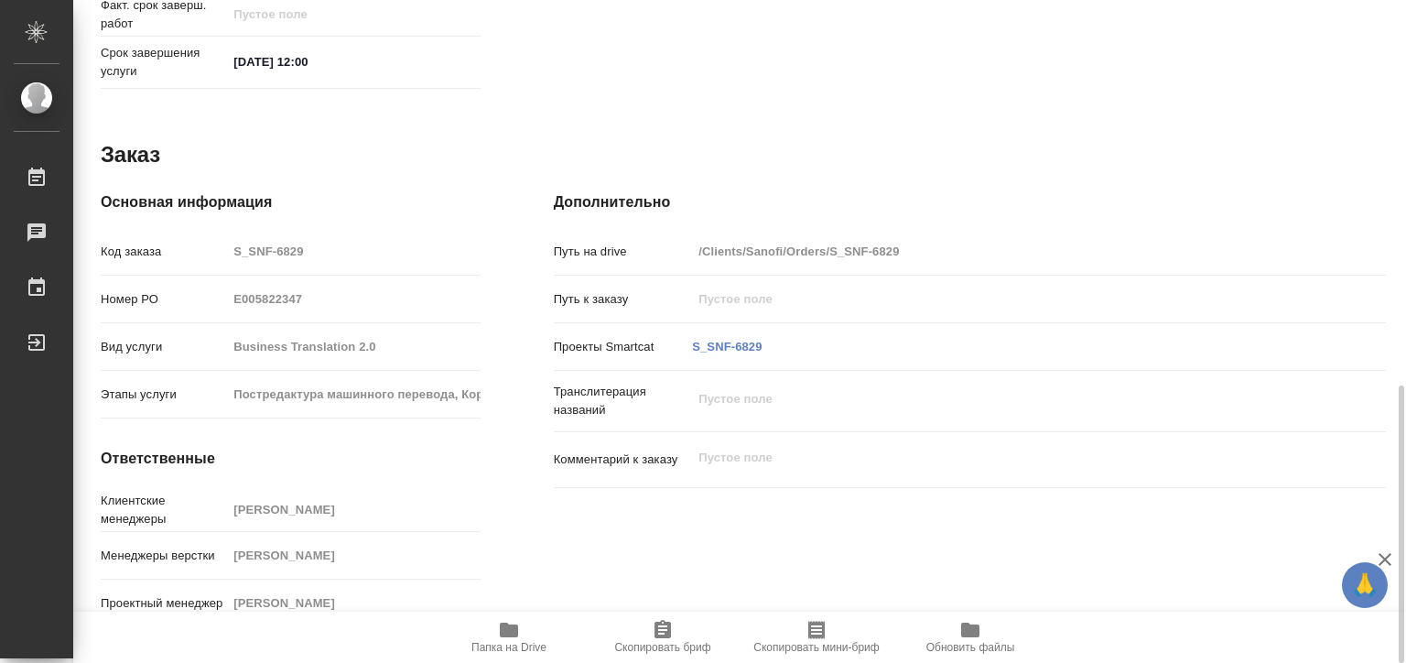 Image resolution: width=1406 pixels, height=663 pixels. I want to click on p: Комментарий к заказу, so click(623, 459).